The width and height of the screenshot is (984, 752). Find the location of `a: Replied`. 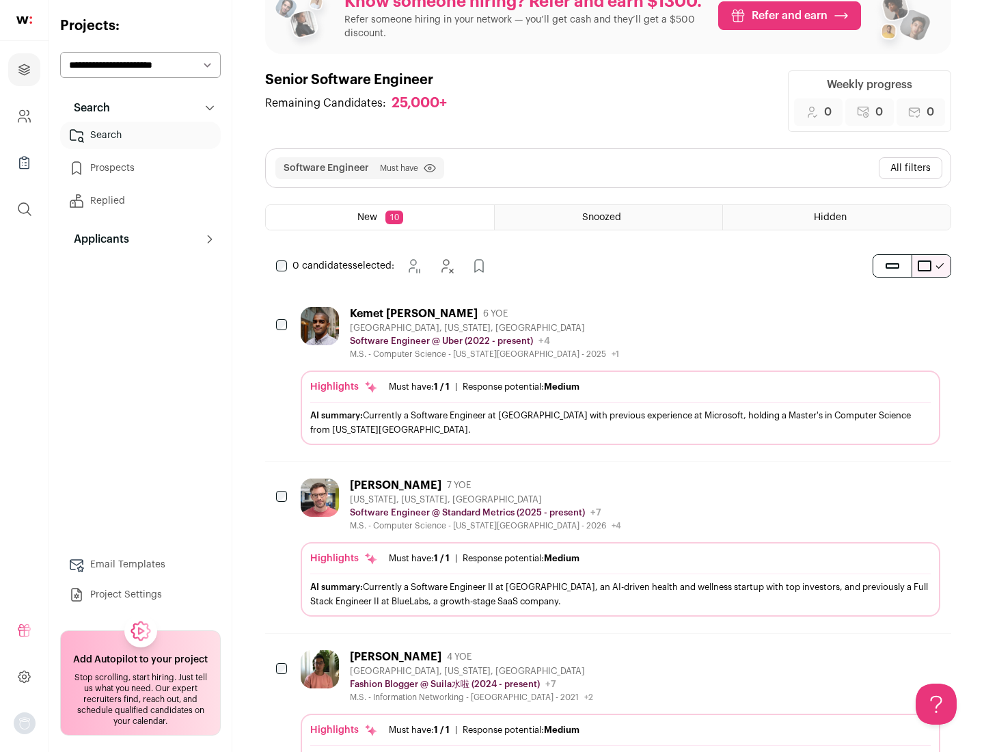

a: Replied is located at coordinates (140, 201).